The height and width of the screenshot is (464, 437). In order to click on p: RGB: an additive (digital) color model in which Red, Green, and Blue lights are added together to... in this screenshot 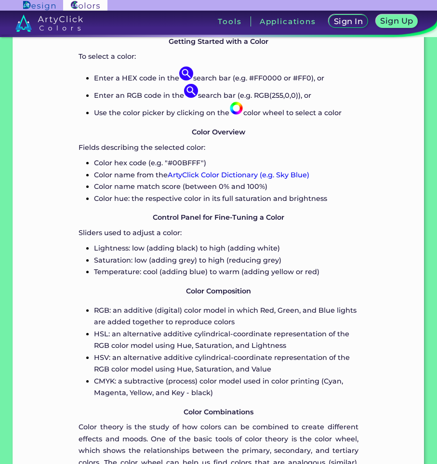, I will do `click(226, 316)`.